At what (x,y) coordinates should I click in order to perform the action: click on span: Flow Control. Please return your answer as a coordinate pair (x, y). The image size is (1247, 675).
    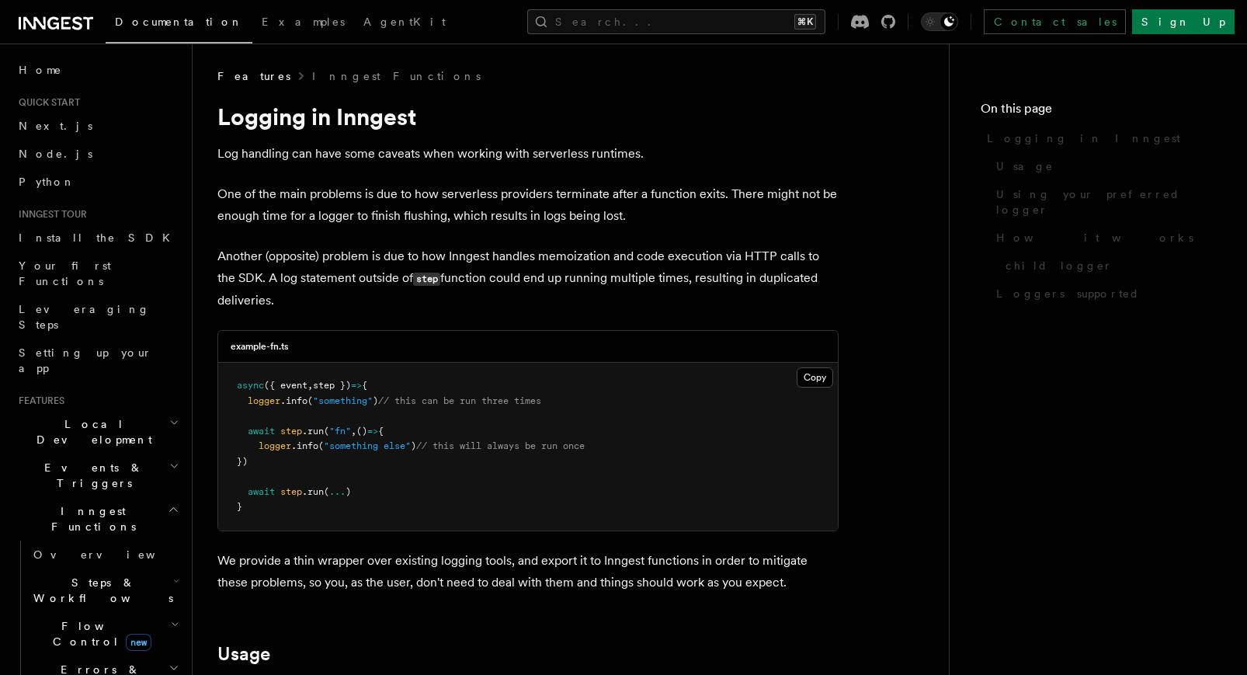
    Looking at the image, I should click on (99, 634).